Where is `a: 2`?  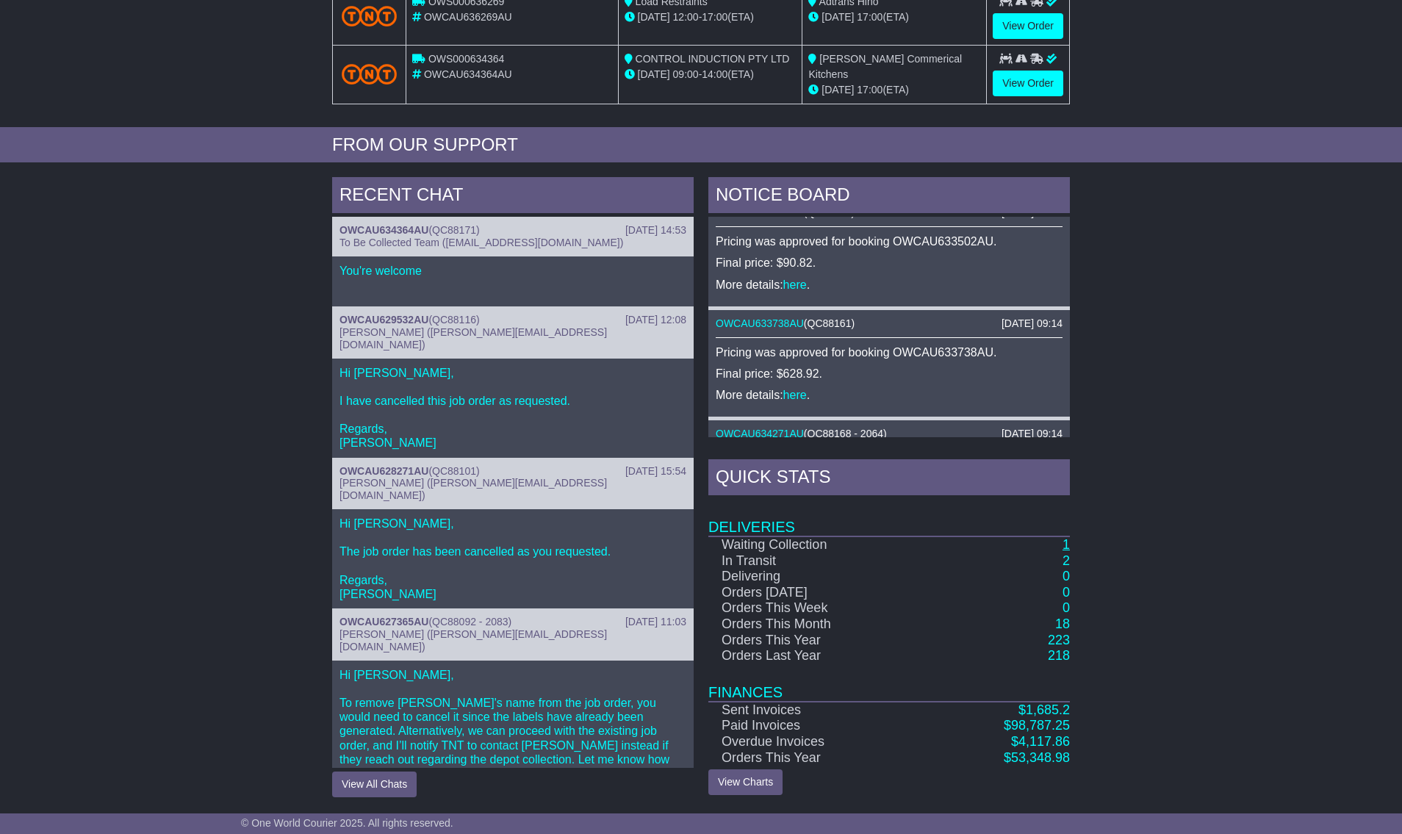
a: 2 is located at coordinates (1066, 561).